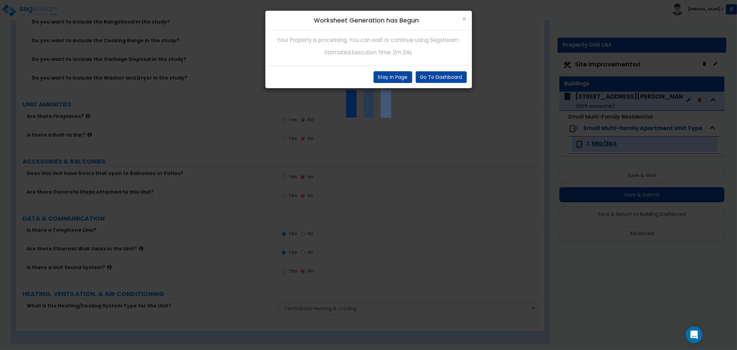 The width and height of the screenshot is (737, 350). I want to click on p: Your Property is processing. You can wait or continue using Segstream., so click(369, 40).